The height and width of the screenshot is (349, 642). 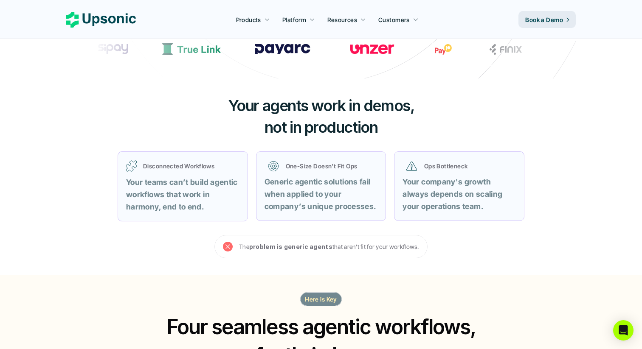 What do you see at coordinates (330, 166) in the screenshot?
I see `p: One-Size Doesn’t Fit Ops` at bounding box center [330, 166].